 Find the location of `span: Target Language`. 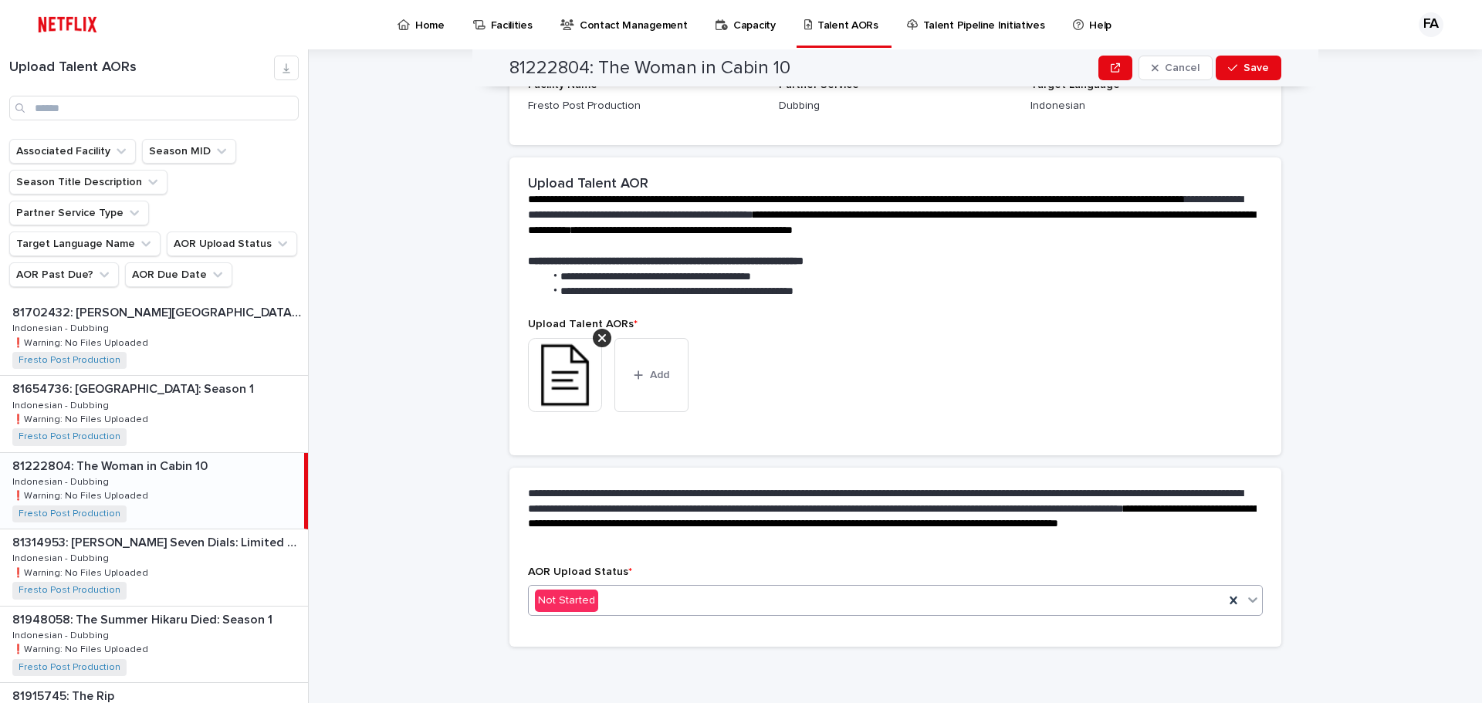

span: Target Language is located at coordinates (1075, 85).